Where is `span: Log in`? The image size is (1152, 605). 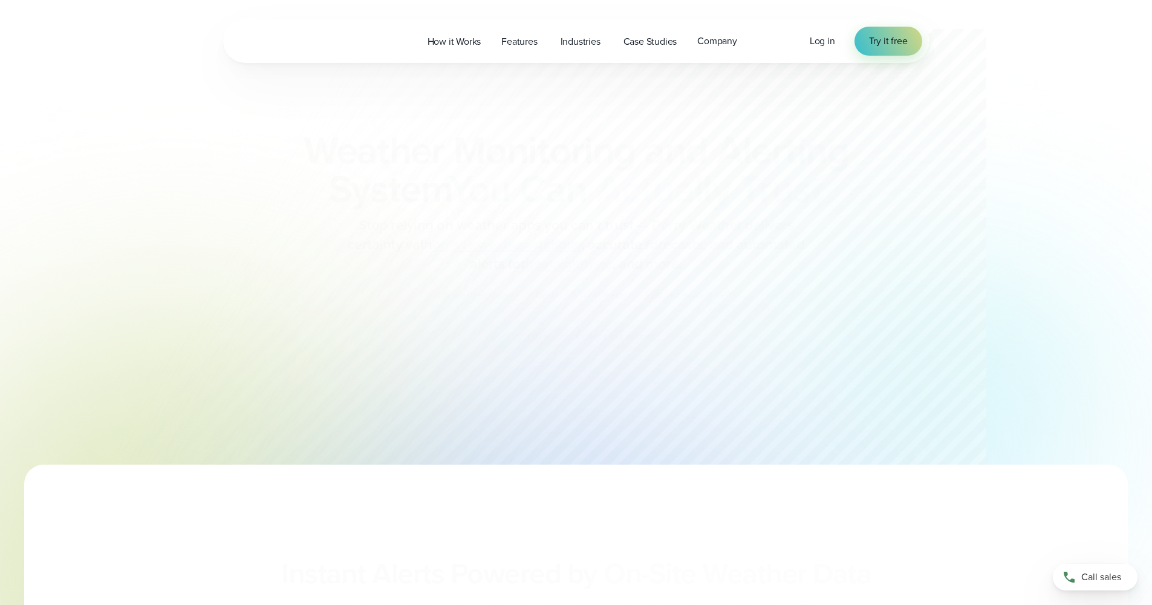
span: Log in is located at coordinates (822, 41).